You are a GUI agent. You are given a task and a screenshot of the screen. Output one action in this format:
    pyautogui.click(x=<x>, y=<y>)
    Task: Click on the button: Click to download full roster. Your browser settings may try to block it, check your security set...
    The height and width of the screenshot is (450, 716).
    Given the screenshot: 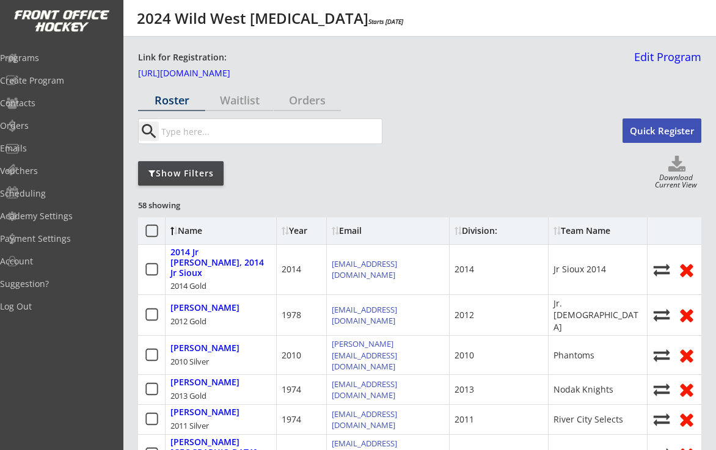 What is the action you would take?
    pyautogui.click(x=677, y=165)
    